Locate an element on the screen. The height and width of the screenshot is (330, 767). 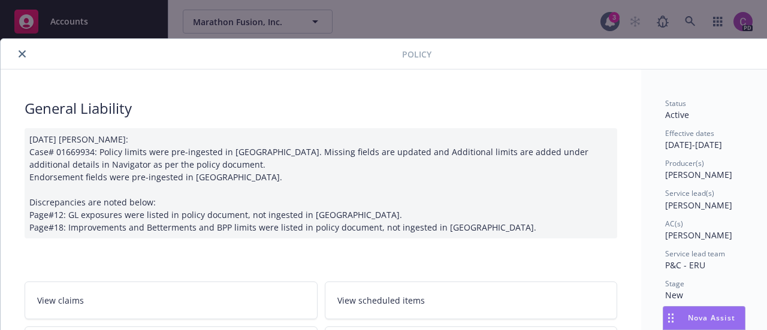
span: View claims is located at coordinates (60, 300).